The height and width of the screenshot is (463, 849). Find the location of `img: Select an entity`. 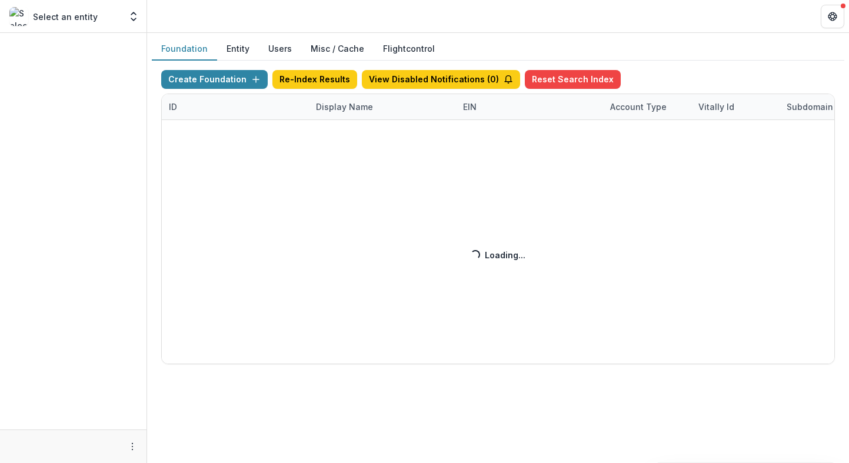

img: Select an entity is located at coordinates (19, 16).